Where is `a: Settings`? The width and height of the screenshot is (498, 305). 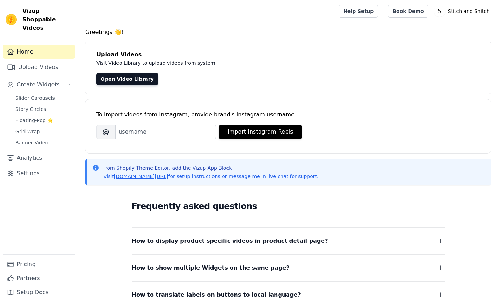
a: Settings is located at coordinates (39, 173).